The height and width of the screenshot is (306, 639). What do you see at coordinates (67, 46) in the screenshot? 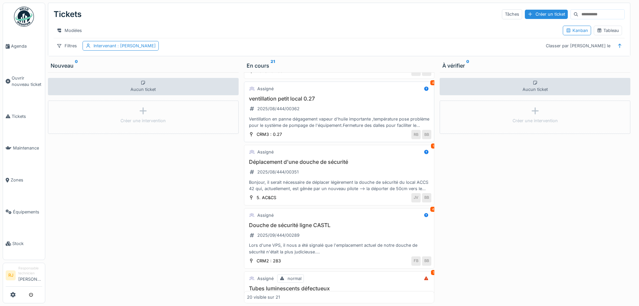
I see `div: Filtres` at bounding box center [67, 46].